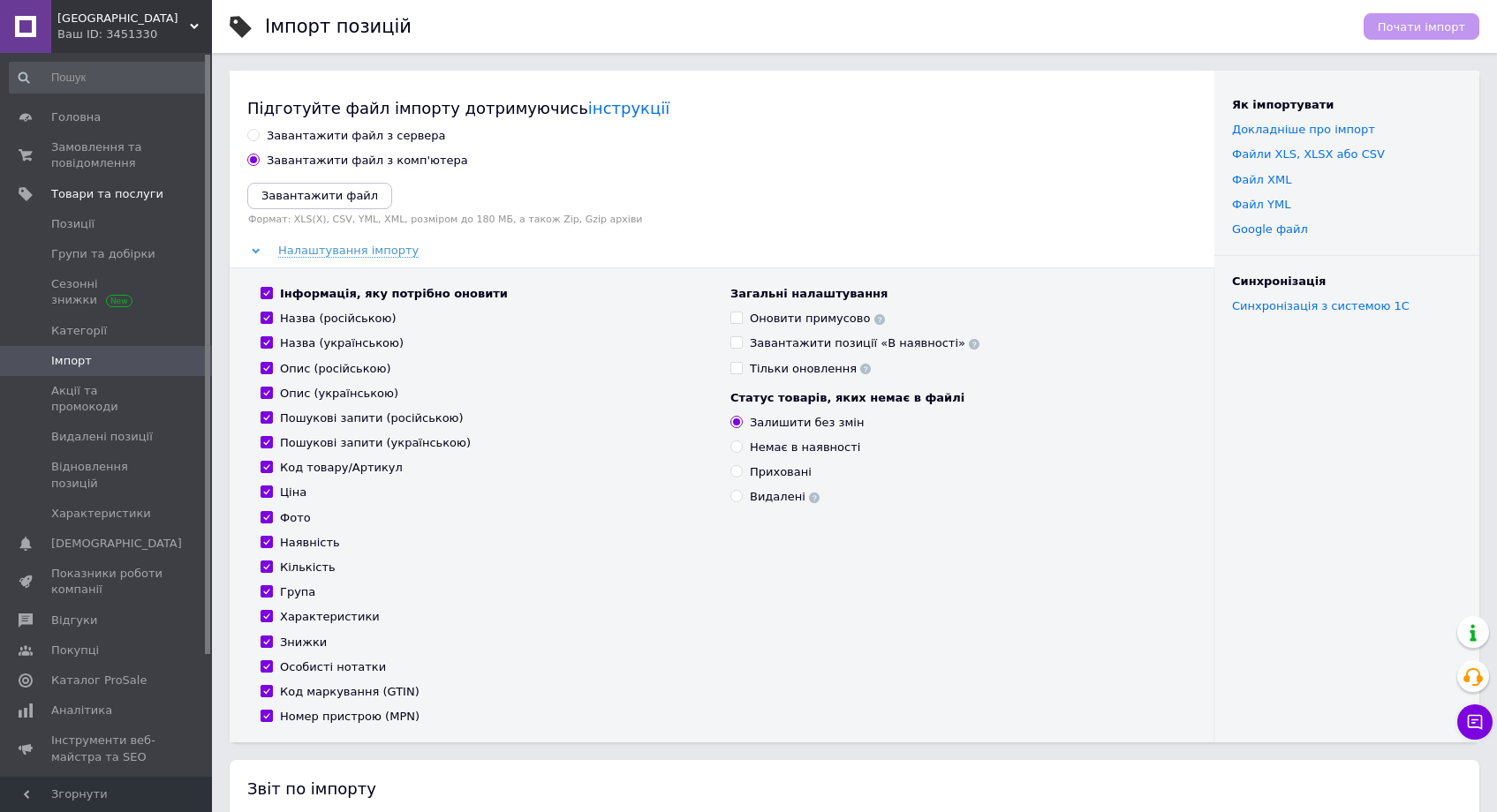 The width and height of the screenshot is (1497, 812). What do you see at coordinates (722, 219) in the screenshot?
I see `label: Формат: XLS(X), CSV, YML, XML, розміром до 180 МБ, а також Zip, Gzip архіви` at bounding box center [722, 219].